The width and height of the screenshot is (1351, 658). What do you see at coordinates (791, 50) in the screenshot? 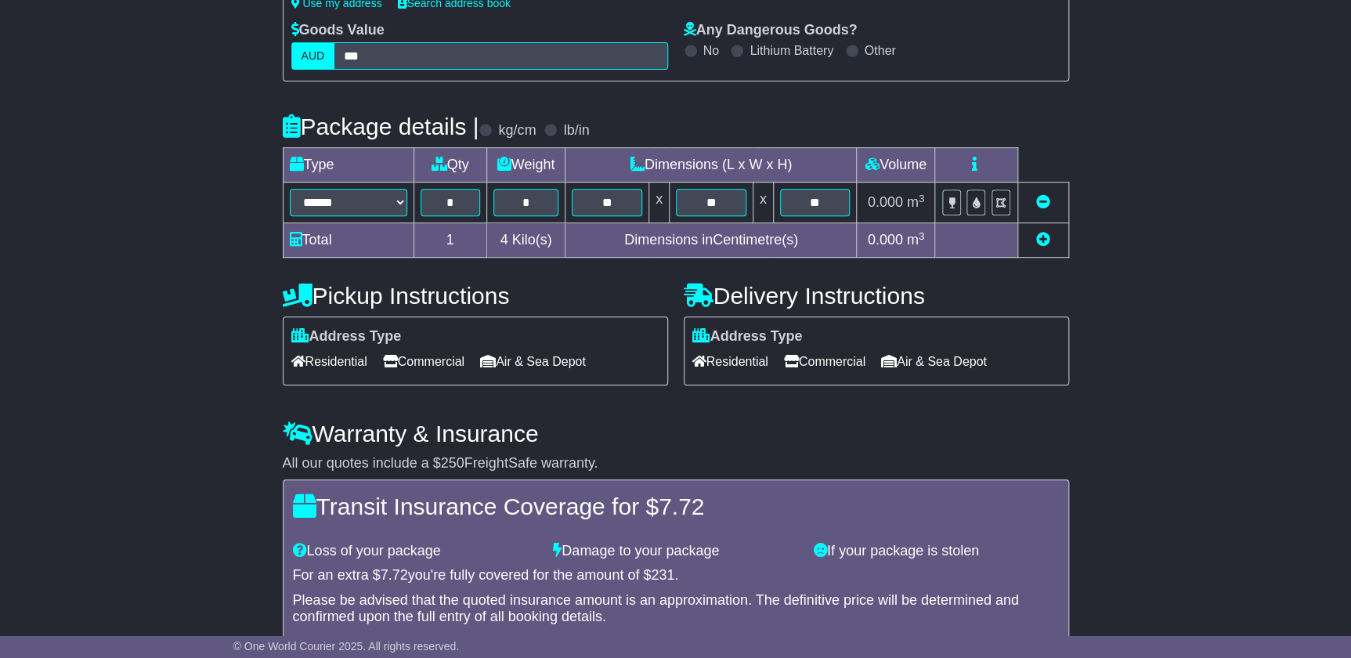
I see `label: Lithium Battery` at bounding box center [791, 50].